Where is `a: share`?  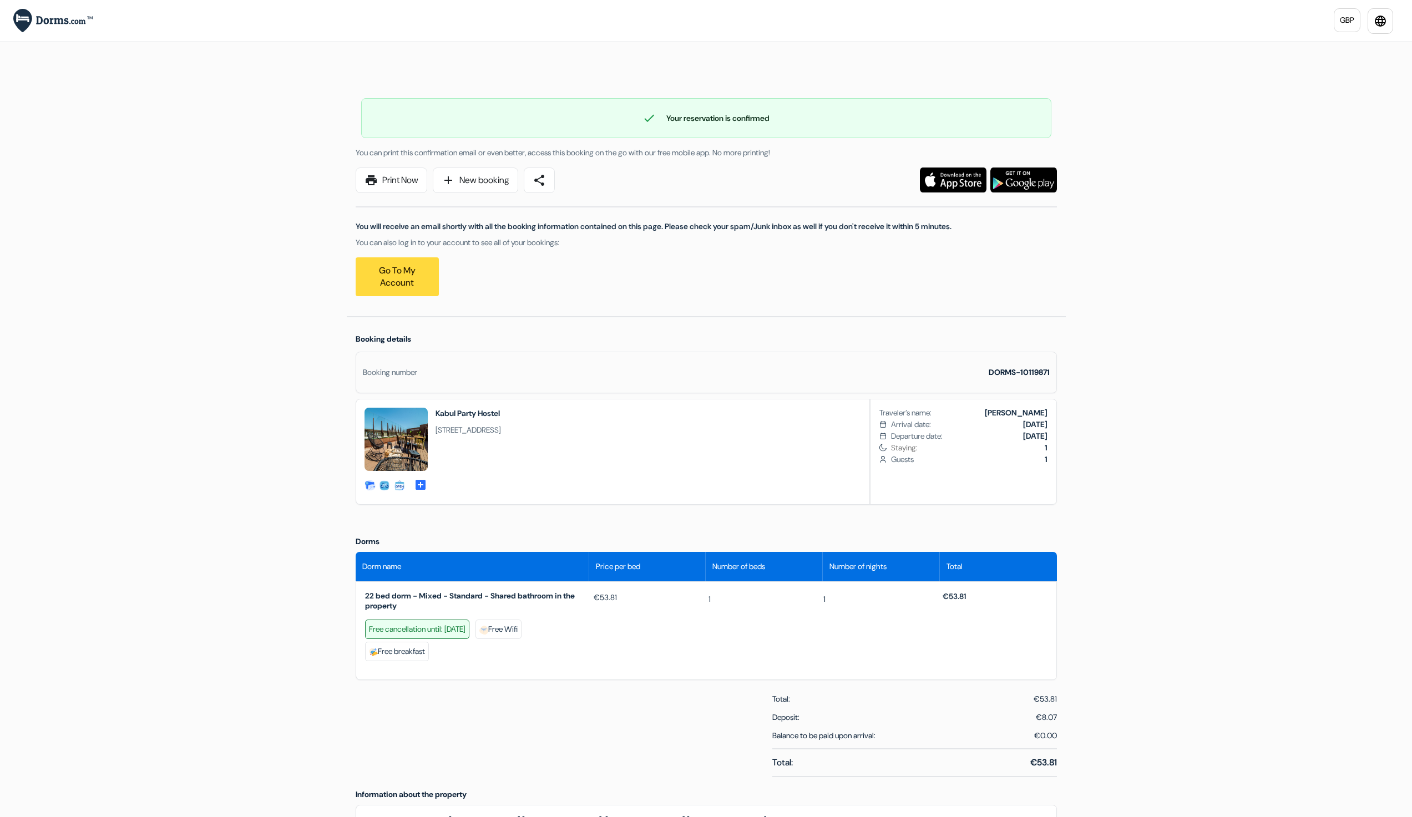 a: share is located at coordinates (539, 180).